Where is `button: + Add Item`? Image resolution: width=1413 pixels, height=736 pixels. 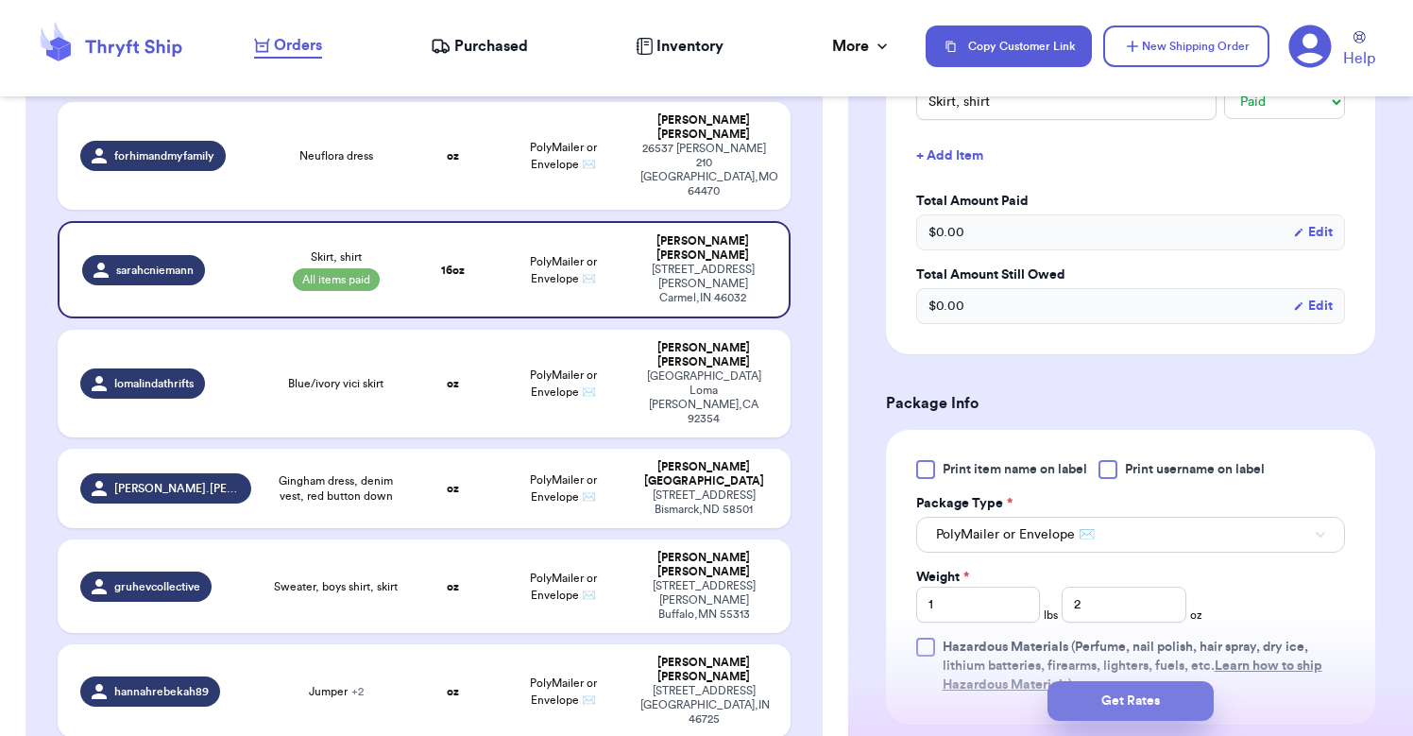
button: + Add Item is located at coordinates (1130, 156).